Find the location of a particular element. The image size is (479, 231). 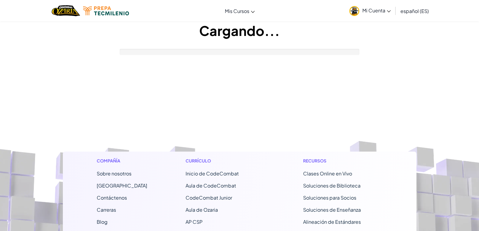

a: Carreras is located at coordinates (106, 210).